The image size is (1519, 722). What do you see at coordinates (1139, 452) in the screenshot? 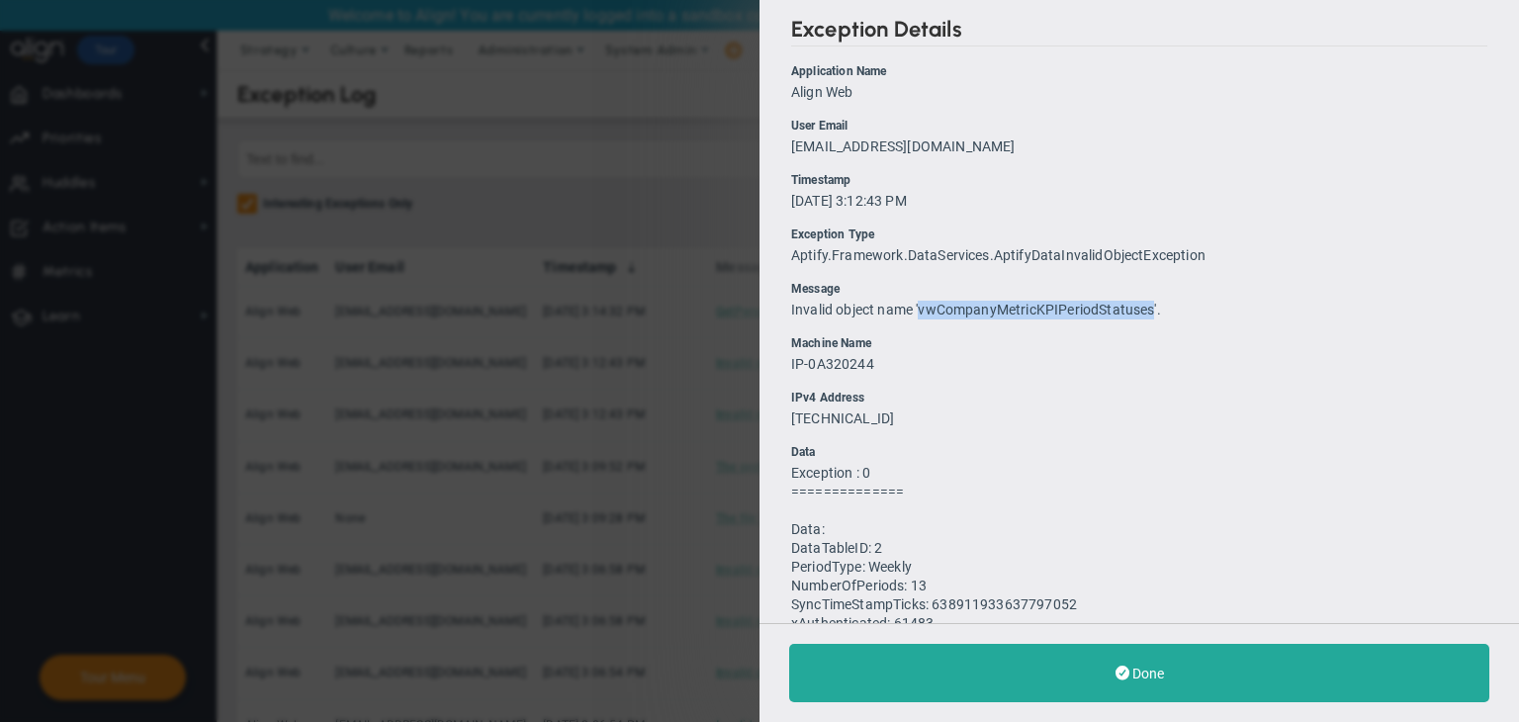
I see `div: Data` at bounding box center [1139, 452].